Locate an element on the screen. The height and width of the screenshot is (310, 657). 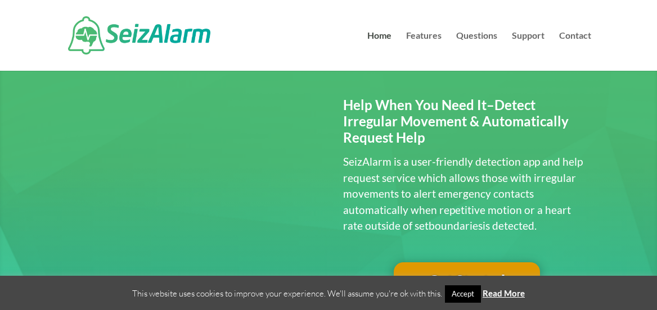
a: Home is located at coordinates (379, 51).